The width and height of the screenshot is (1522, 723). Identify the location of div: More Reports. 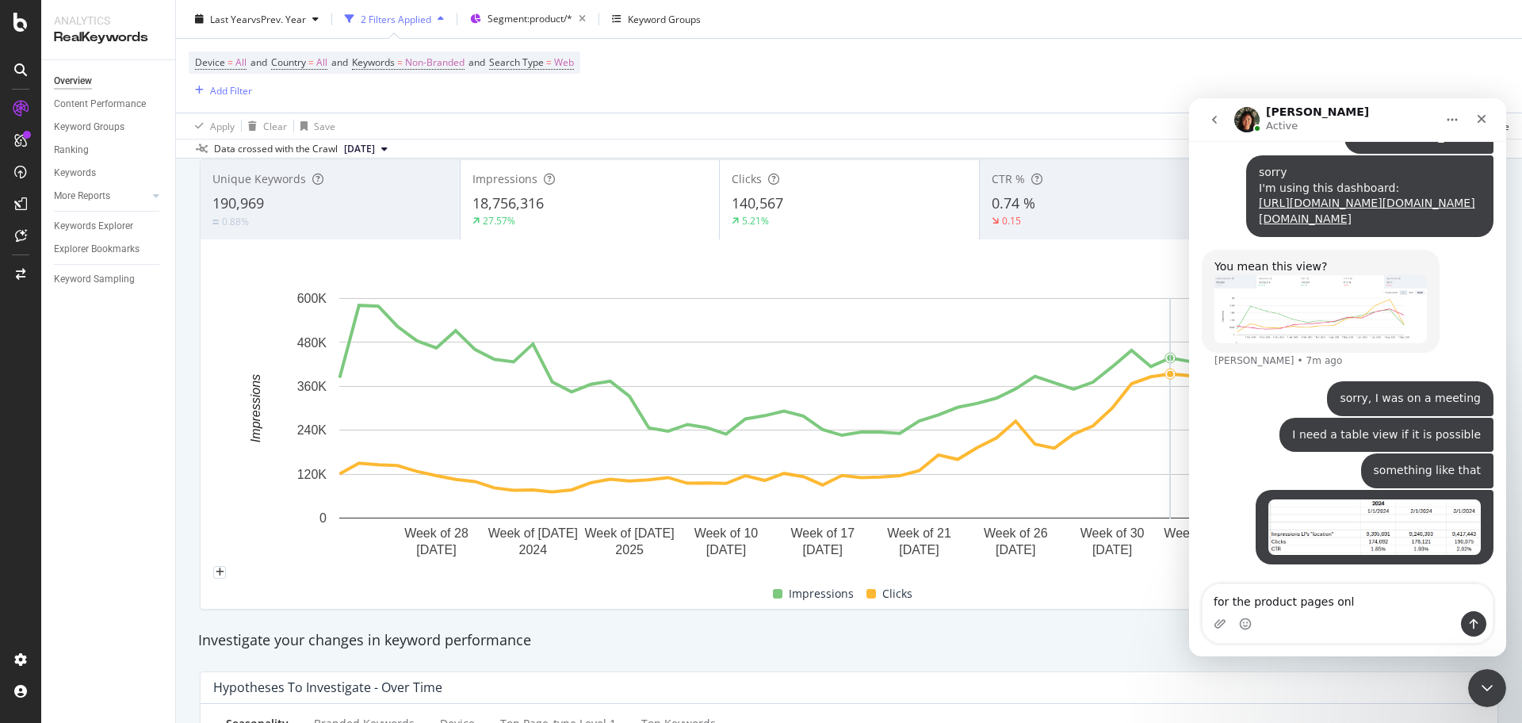
(82, 196).